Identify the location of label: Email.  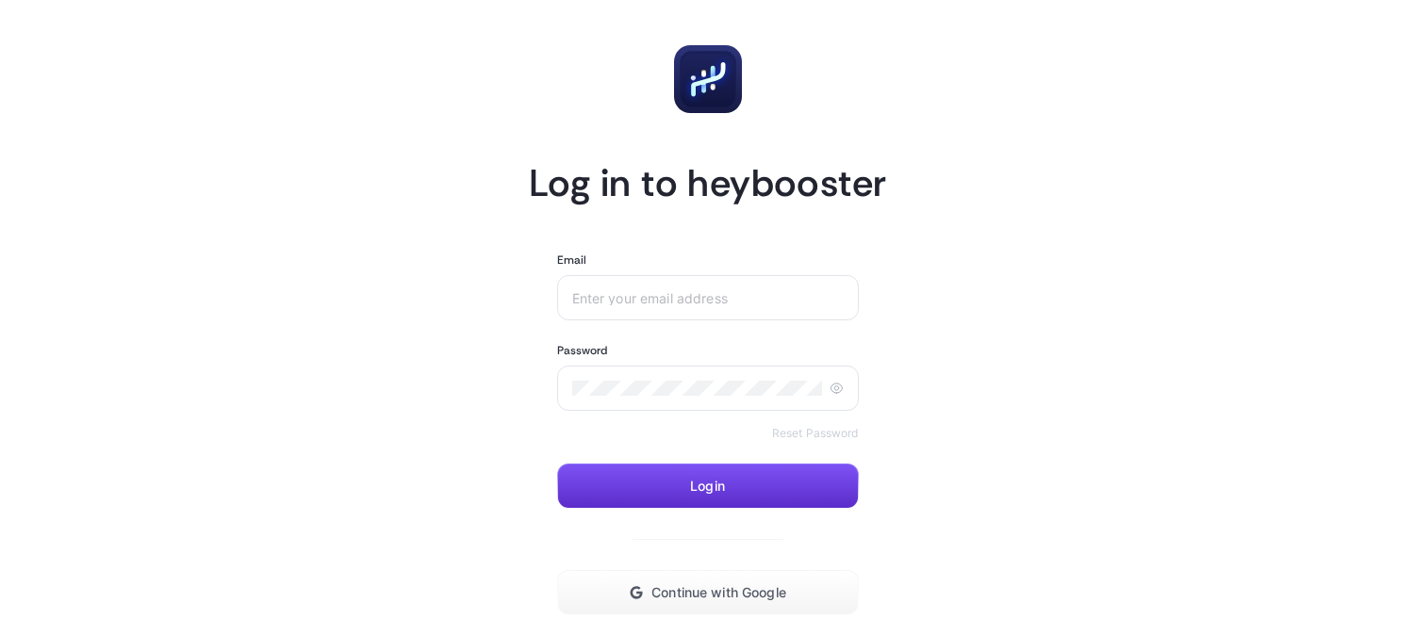
(572, 260).